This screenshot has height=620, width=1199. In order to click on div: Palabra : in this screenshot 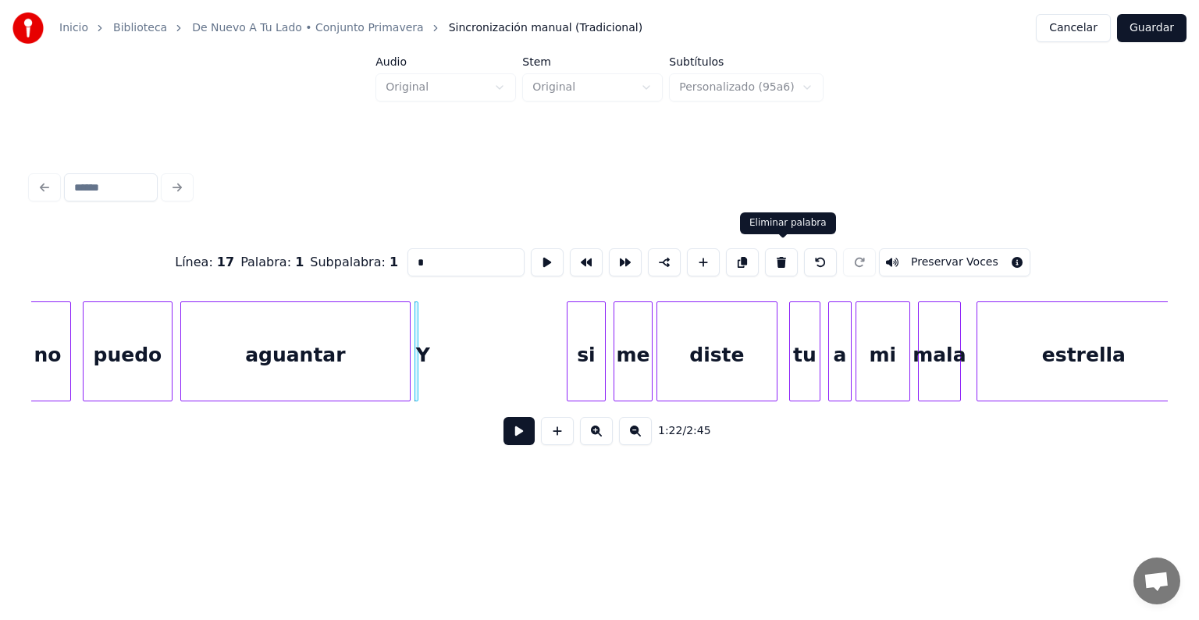, I will do `click(272, 262)`.